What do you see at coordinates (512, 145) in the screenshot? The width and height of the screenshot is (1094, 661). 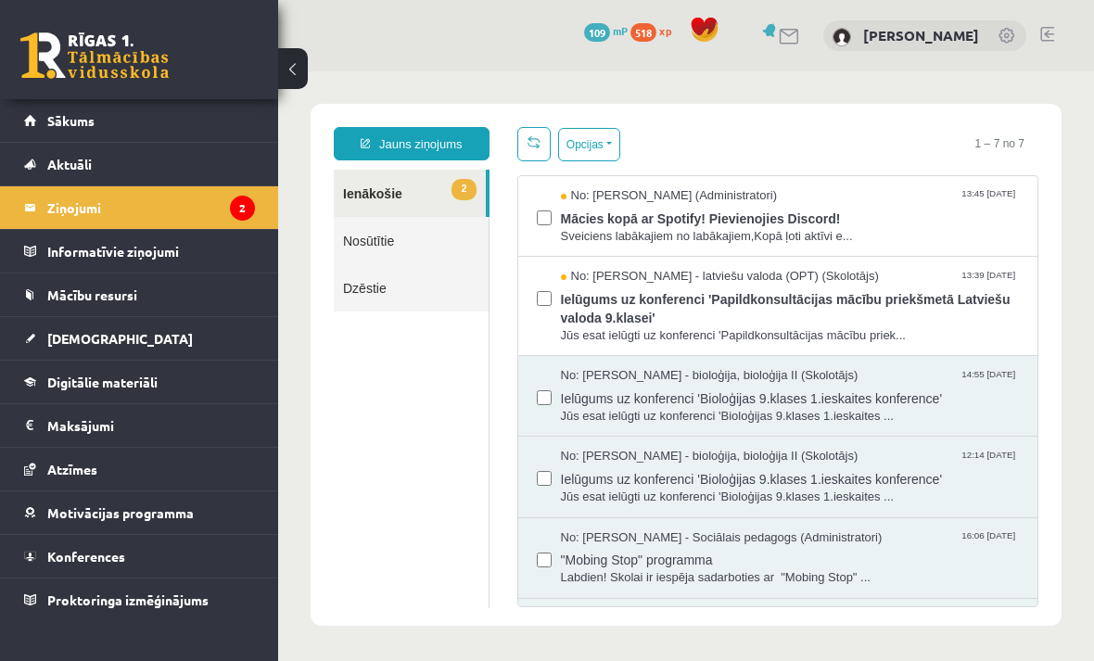 I see `span: Mācies kopā ar Spotify! Pievienojies Discord!` at bounding box center [512, 145].